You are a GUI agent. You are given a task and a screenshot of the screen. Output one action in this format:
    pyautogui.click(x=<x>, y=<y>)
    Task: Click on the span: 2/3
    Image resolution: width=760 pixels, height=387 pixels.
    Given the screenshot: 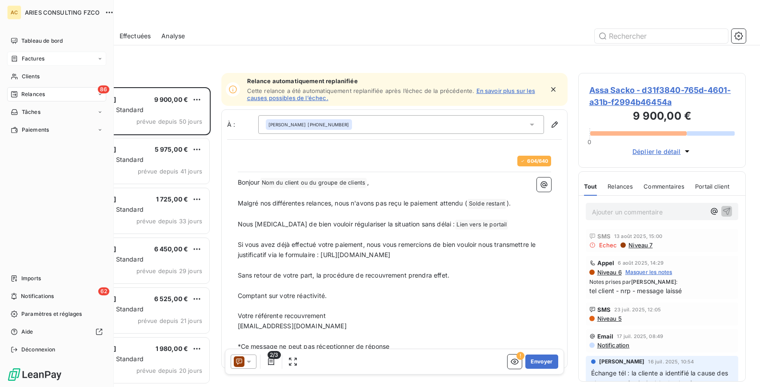 What is the action you would take?
    pyautogui.click(x=274, y=355)
    